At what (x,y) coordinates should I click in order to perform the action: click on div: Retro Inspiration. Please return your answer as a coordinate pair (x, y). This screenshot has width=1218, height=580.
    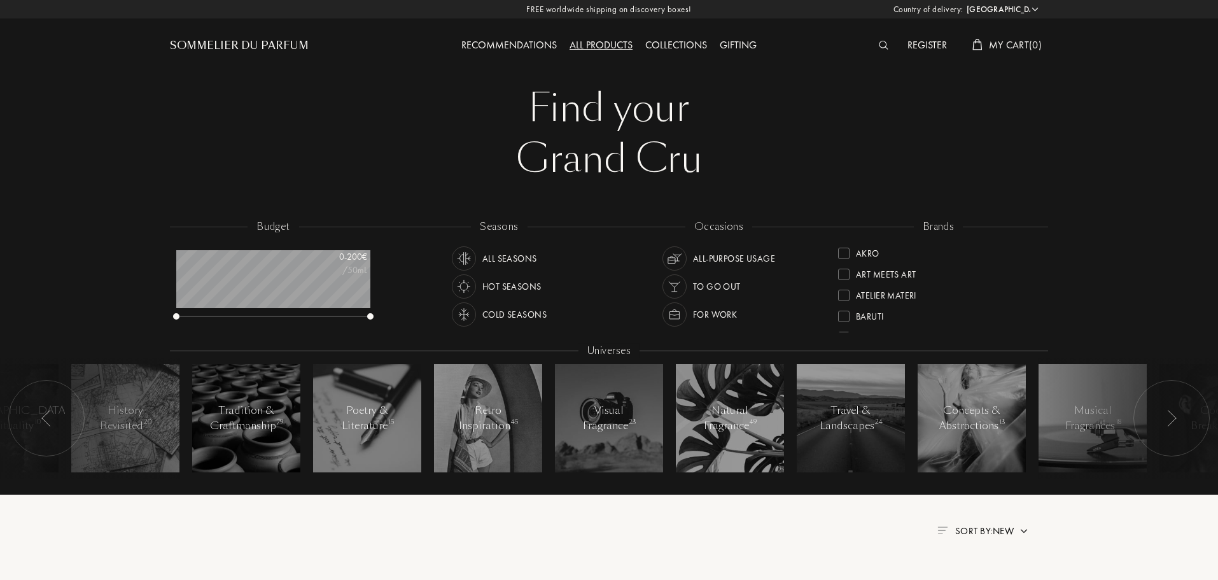
    Looking at the image, I should click on (488, 418).